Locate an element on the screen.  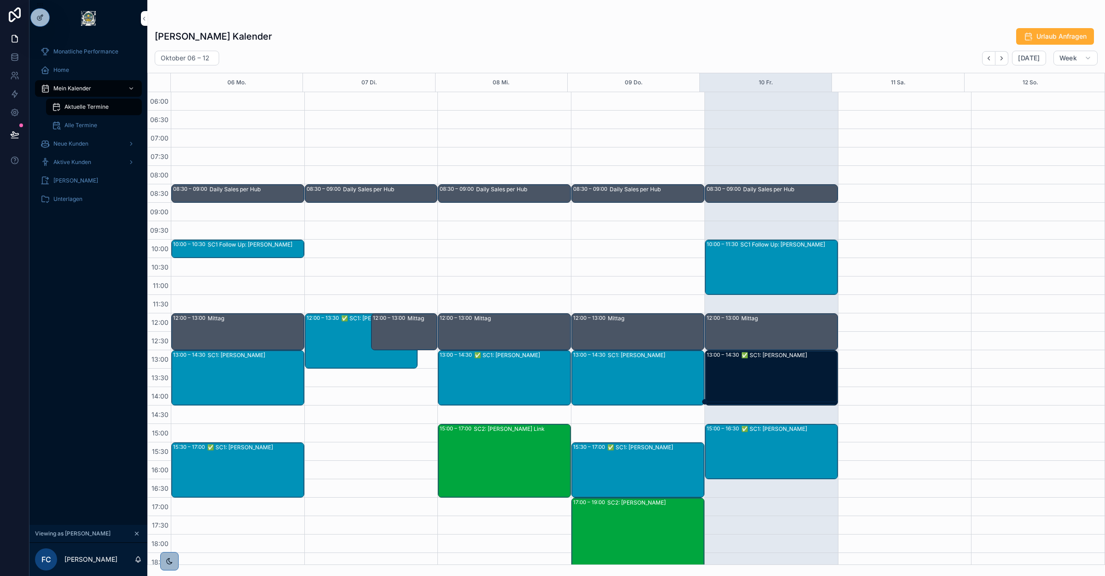
span: 15:30 is located at coordinates (160, 451).